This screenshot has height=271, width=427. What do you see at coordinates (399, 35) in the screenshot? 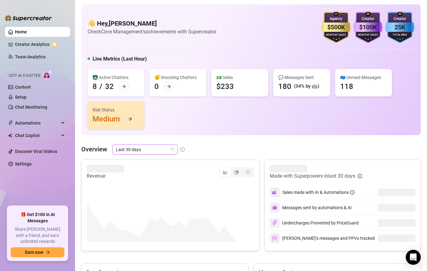
I see `div: Total Fans` at bounding box center [399, 35].